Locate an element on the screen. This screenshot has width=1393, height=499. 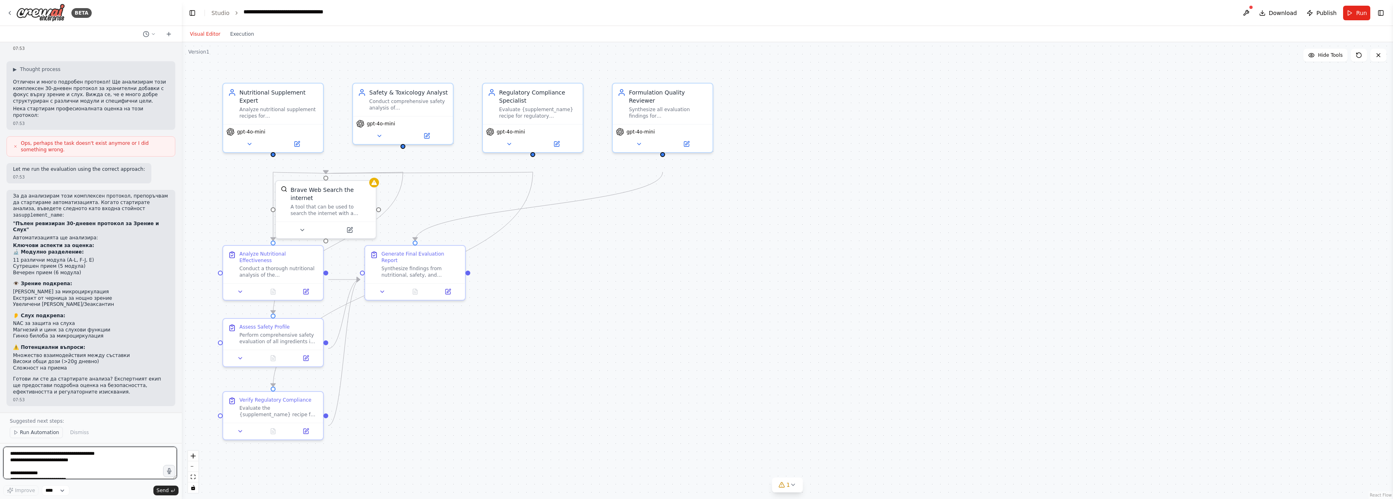
div: Nutritional Supplement Expert is located at coordinates (279, 97).